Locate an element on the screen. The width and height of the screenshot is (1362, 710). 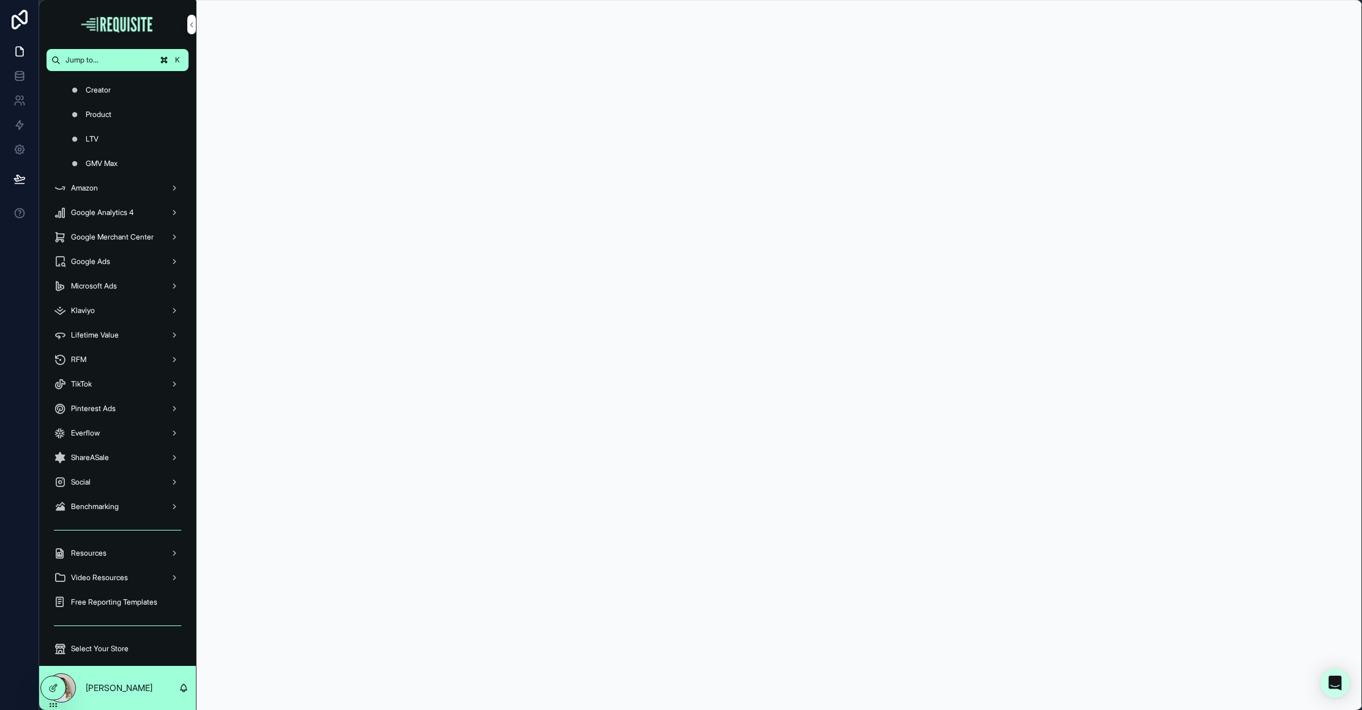
a: Google Merchant Center is located at coordinates (118, 237).